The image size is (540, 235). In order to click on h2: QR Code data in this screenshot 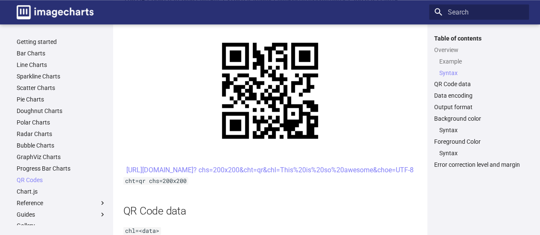, I will do `click(270, 211)`.